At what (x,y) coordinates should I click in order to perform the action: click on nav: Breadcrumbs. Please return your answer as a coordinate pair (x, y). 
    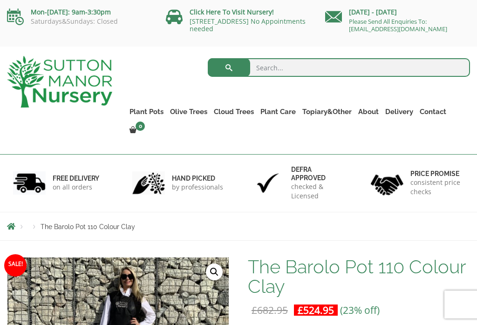
    Looking at the image, I should click on (239, 226).